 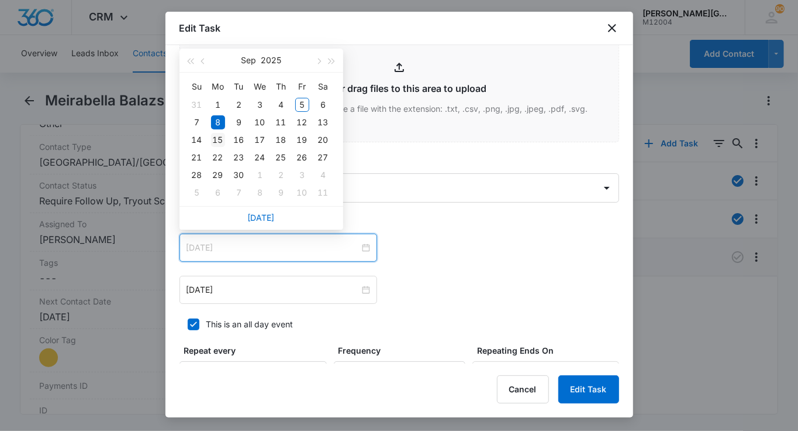 I want to click on label: Assigned to, so click(x=404, y=162).